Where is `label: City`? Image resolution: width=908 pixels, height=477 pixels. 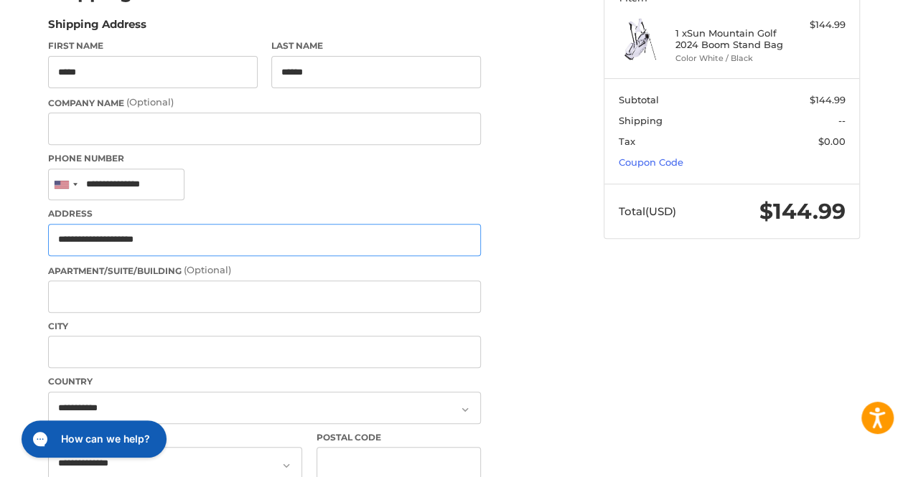 label: City is located at coordinates (264, 327).